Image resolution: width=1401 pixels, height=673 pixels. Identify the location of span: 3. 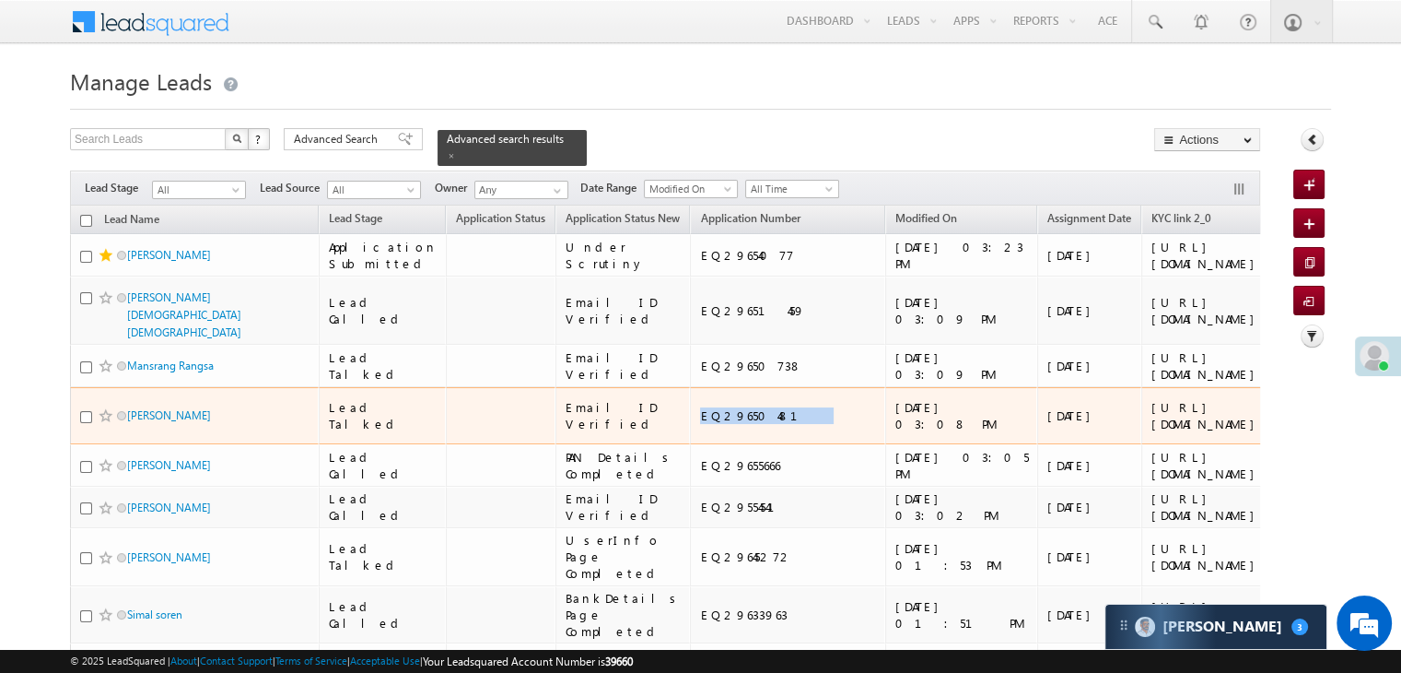
(1300, 627).